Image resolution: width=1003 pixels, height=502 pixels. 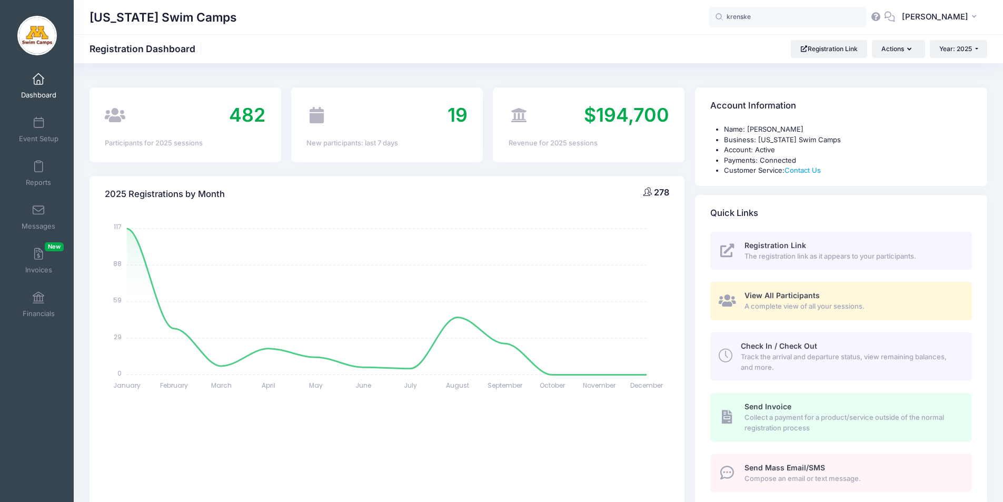 What do you see at coordinates (38, 261) in the screenshot?
I see `a: InvoicesNew` at bounding box center [38, 261].